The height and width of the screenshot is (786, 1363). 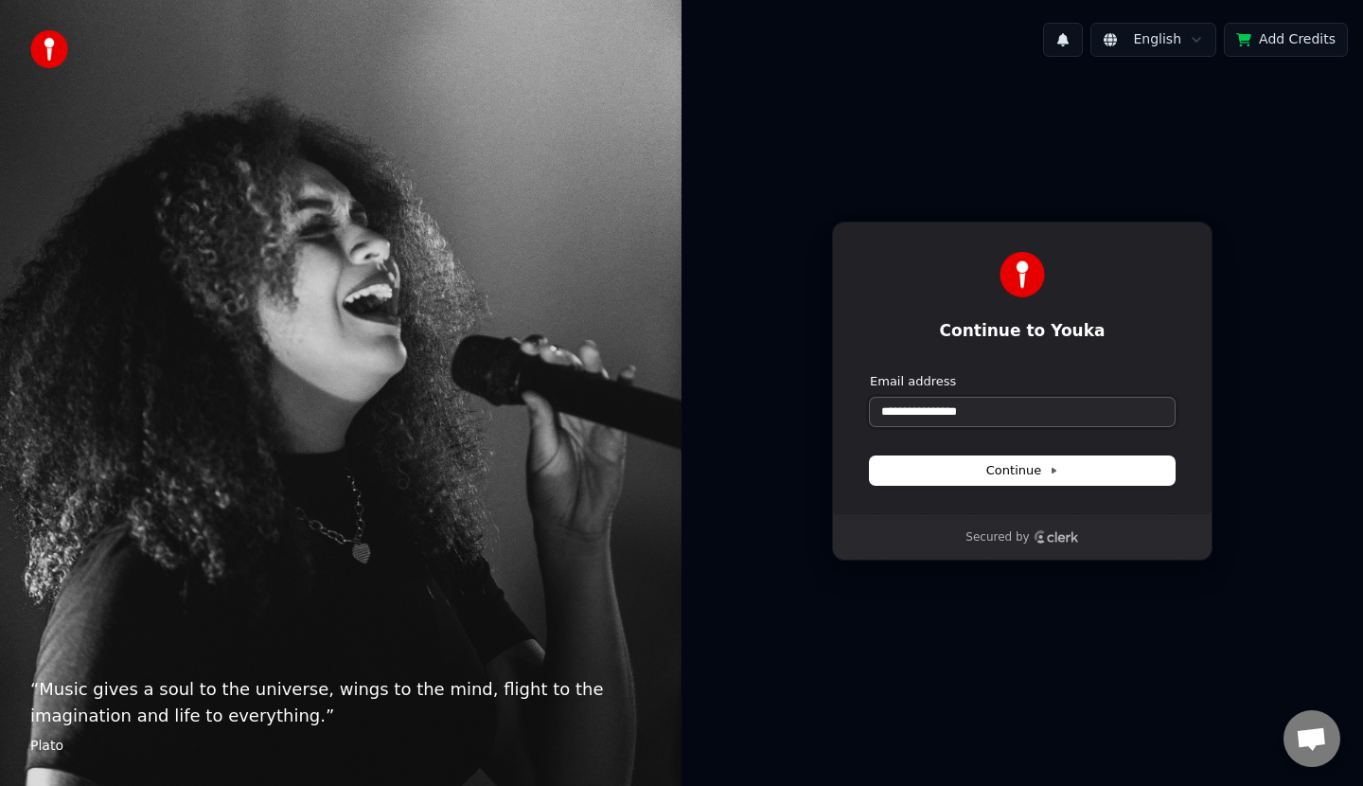 What do you see at coordinates (341, 702) in the screenshot?
I see `p: “ Music gives a soul to the universe, wings to the mind, flight to the imagination and life to ev...` at bounding box center [341, 702].